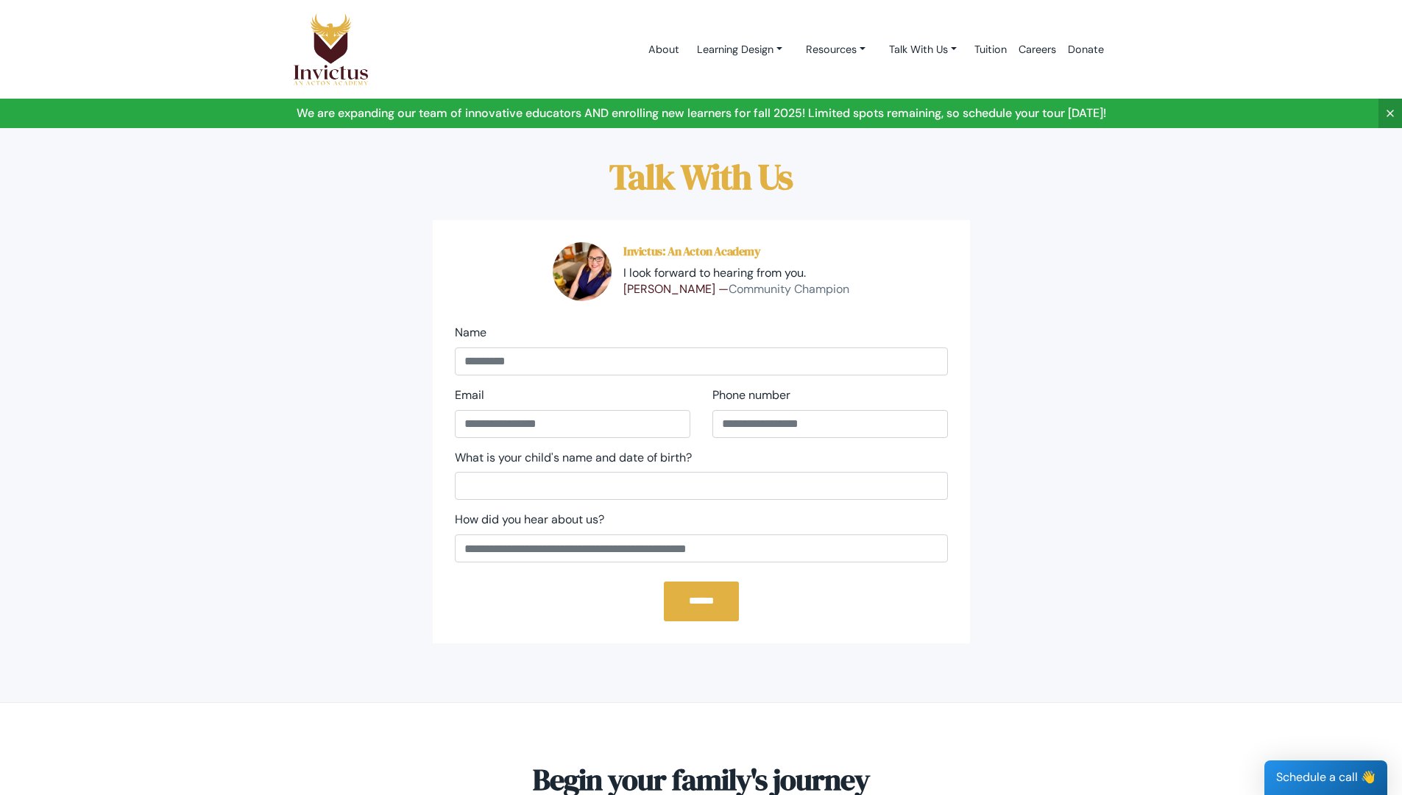 The image size is (1402, 795). I want to click on a: Learning Design, so click(740, 49).